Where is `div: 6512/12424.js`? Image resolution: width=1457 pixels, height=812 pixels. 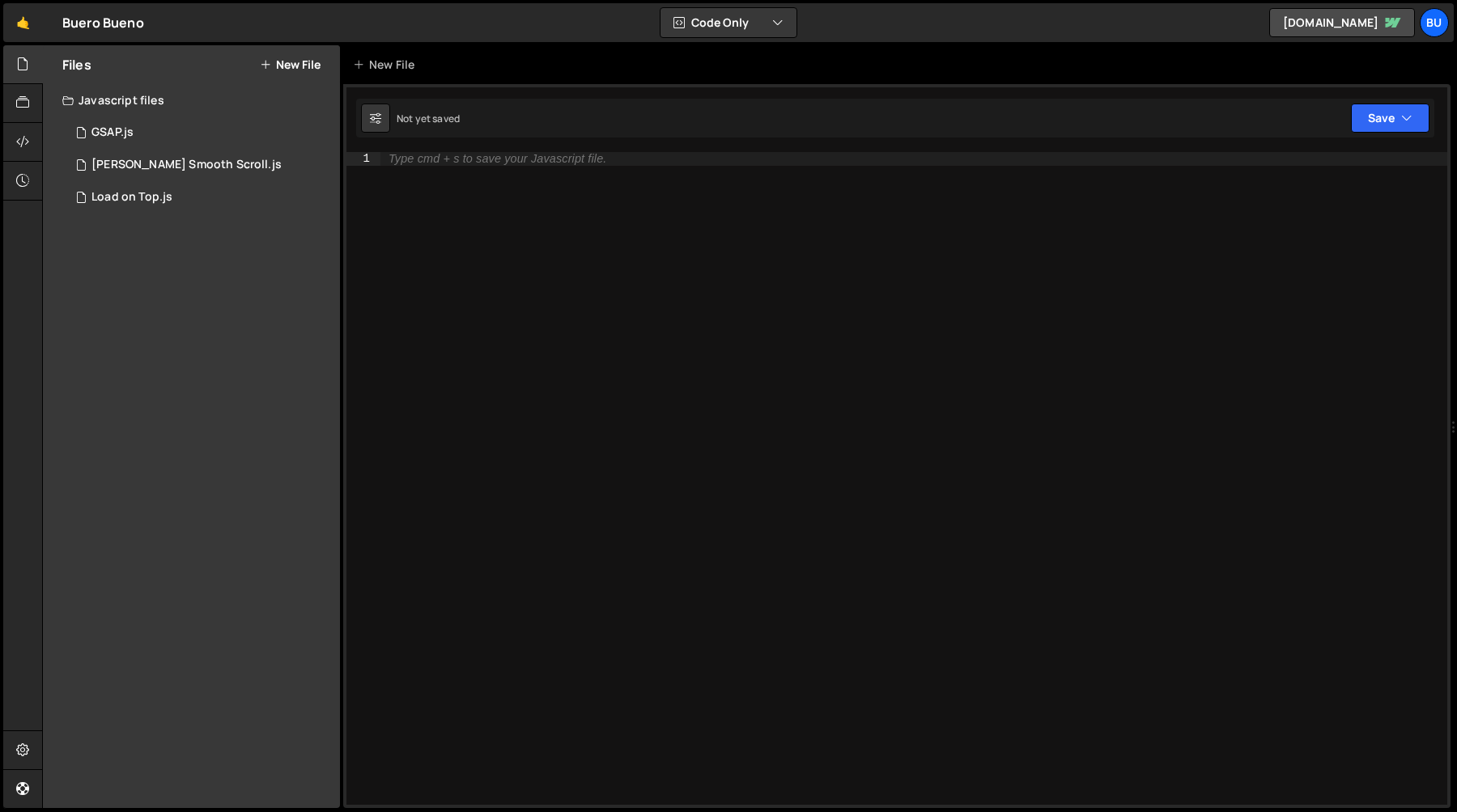
div: 6512/12424.js is located at coordinates (201, 132).